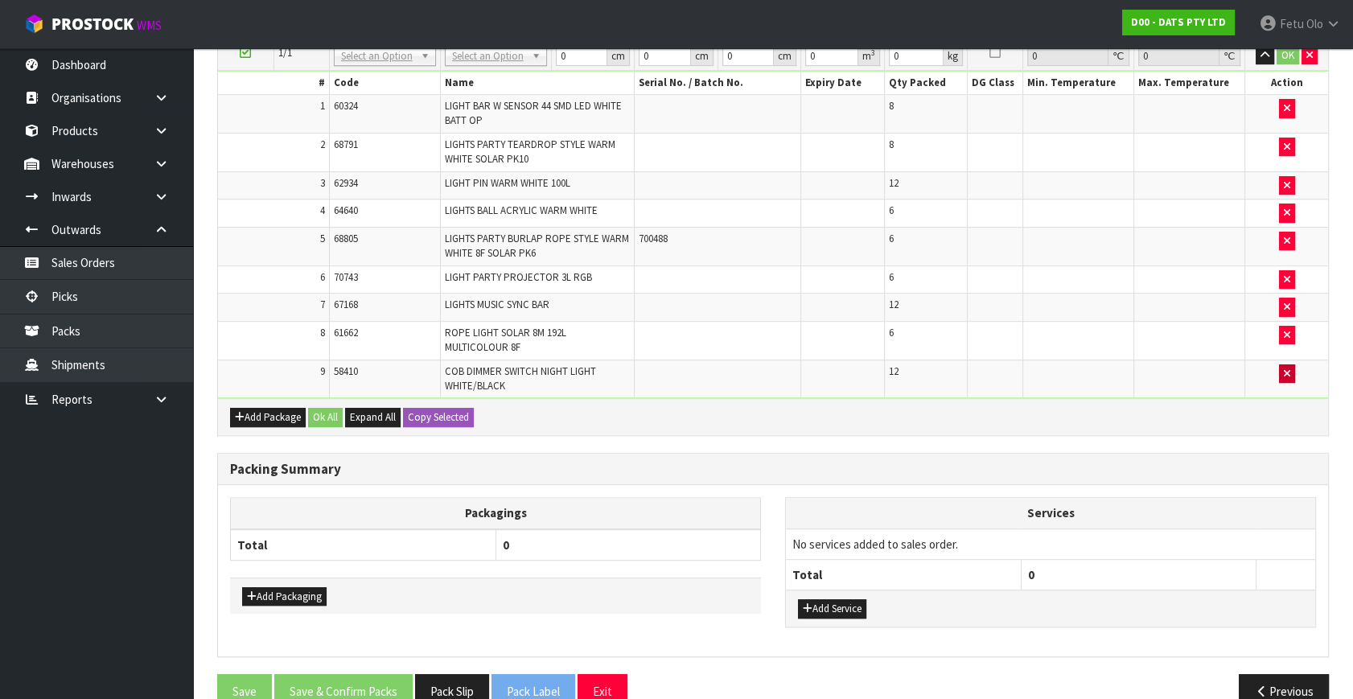  Describe the element at coordinates (773, 469) in the screenshot. I see `h3: Packing Summary` at that location.